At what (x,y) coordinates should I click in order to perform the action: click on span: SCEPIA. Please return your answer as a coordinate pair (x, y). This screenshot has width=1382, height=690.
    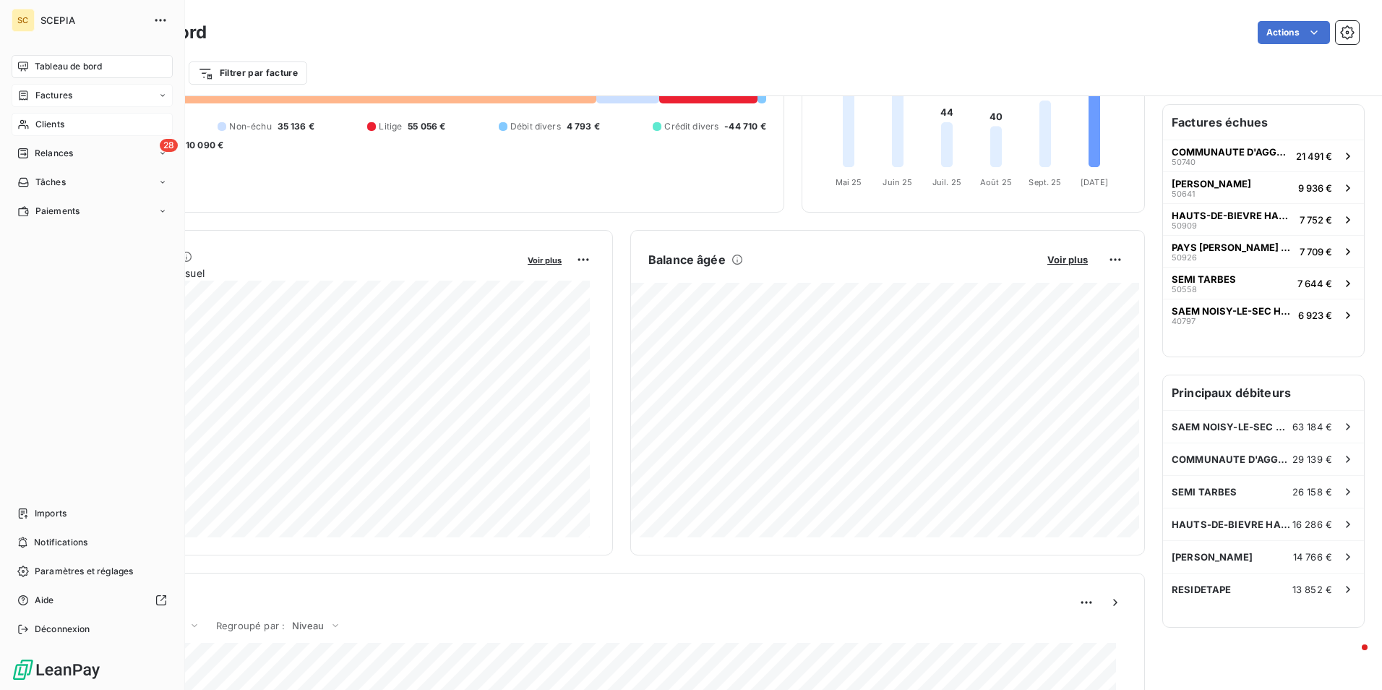
    Looking at the image, I should click on (93, 20).